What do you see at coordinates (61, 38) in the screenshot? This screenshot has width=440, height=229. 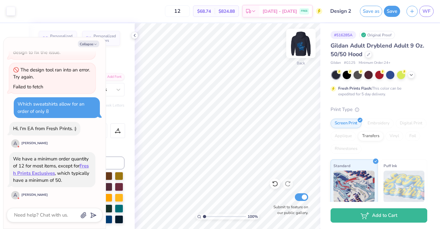 I see `span: Personalized Names` at bounding box center [61, 38].